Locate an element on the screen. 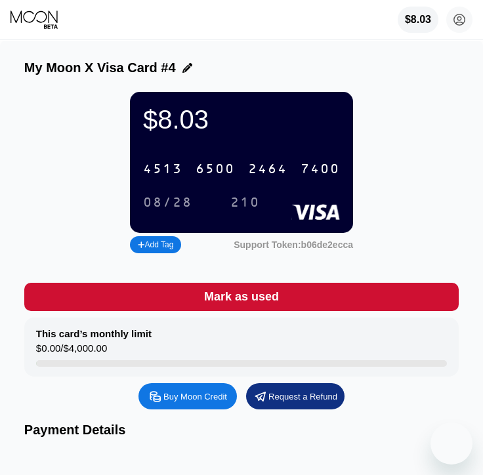  div: Mark as used is located at coordinates (242, 297).